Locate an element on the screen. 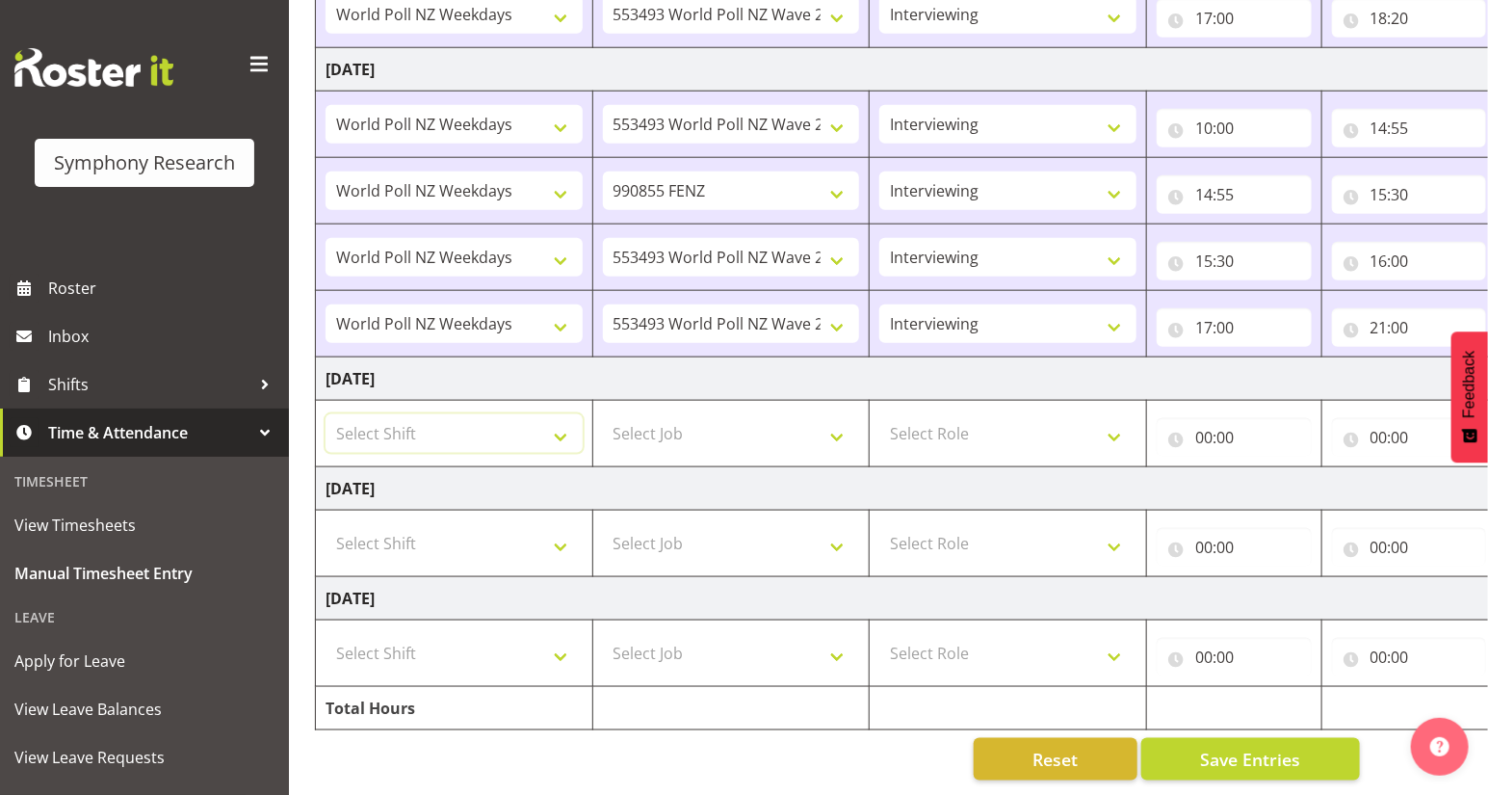 This screenshot has width=1488, height=795. button: Save Entries is located at coordinates (1250, 759).